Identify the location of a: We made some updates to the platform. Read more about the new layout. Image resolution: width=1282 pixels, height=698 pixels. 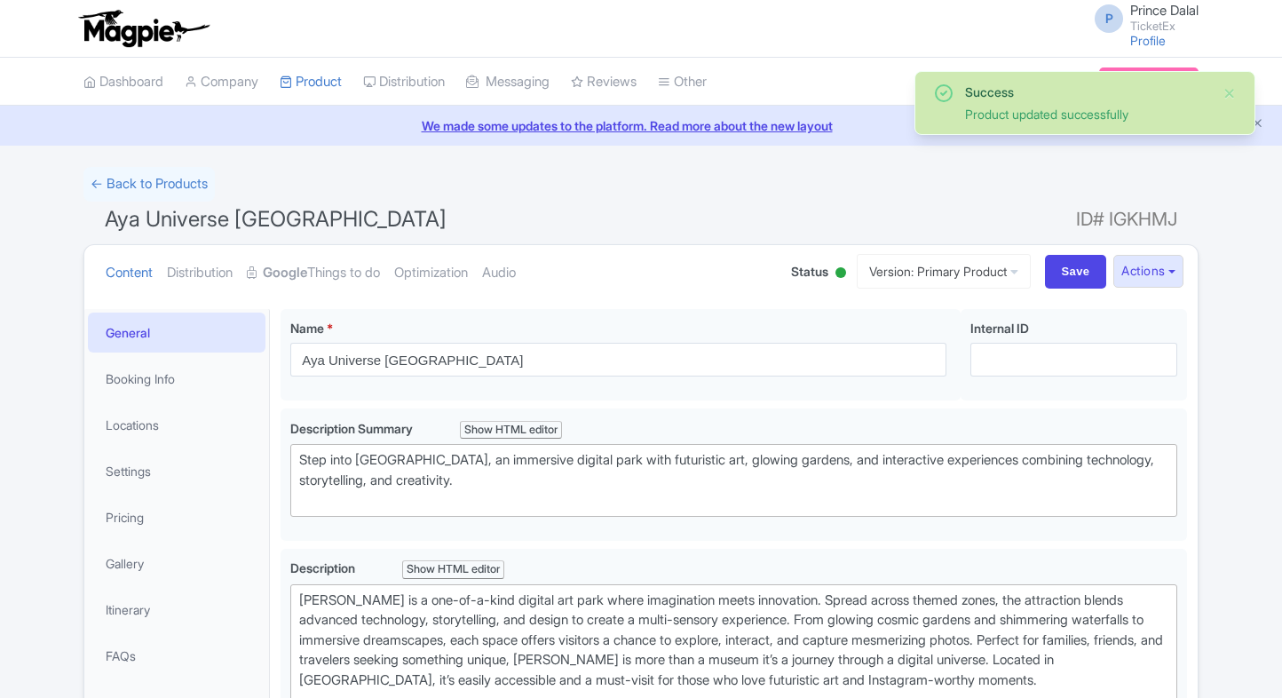
(641, 125).